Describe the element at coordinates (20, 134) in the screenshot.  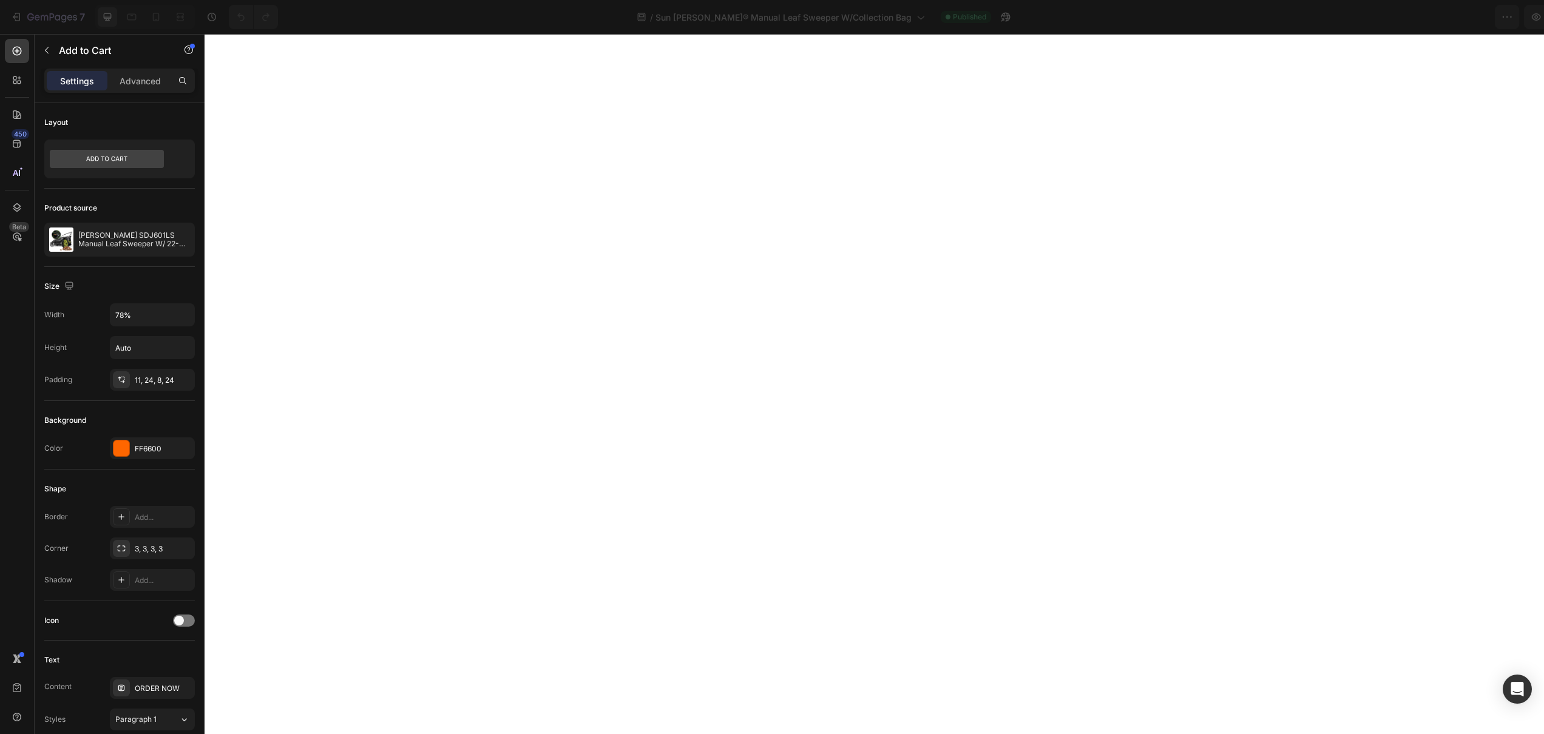
I see `div: 450` at that location.